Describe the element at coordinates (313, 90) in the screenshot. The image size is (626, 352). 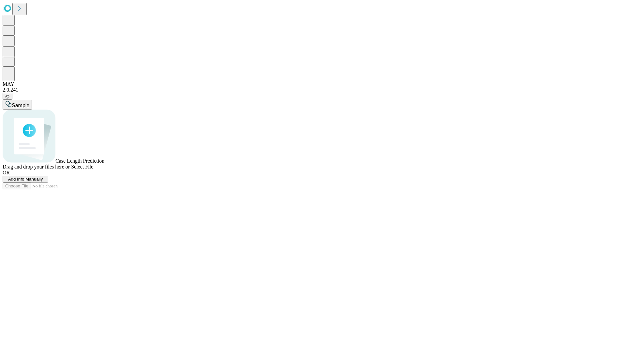
I see `div: 2.0.241` at that location.